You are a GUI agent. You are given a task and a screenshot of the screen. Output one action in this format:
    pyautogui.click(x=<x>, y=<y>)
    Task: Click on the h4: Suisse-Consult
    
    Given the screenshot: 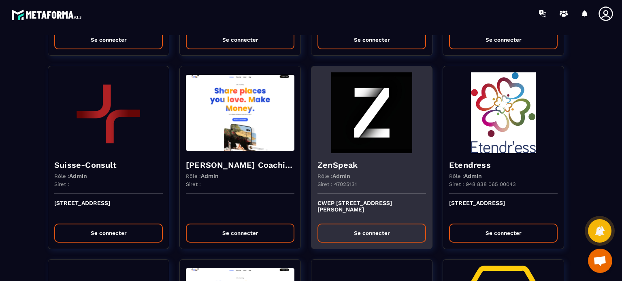 What is the action you would take?
    pyautogui.click(x=108, y=165)
    